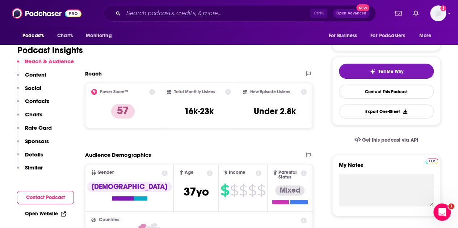 The image size is (458, 228). Describe the element at coordinates (438, 13) in the screenshot. I see `button: Show profile menu` at that location.